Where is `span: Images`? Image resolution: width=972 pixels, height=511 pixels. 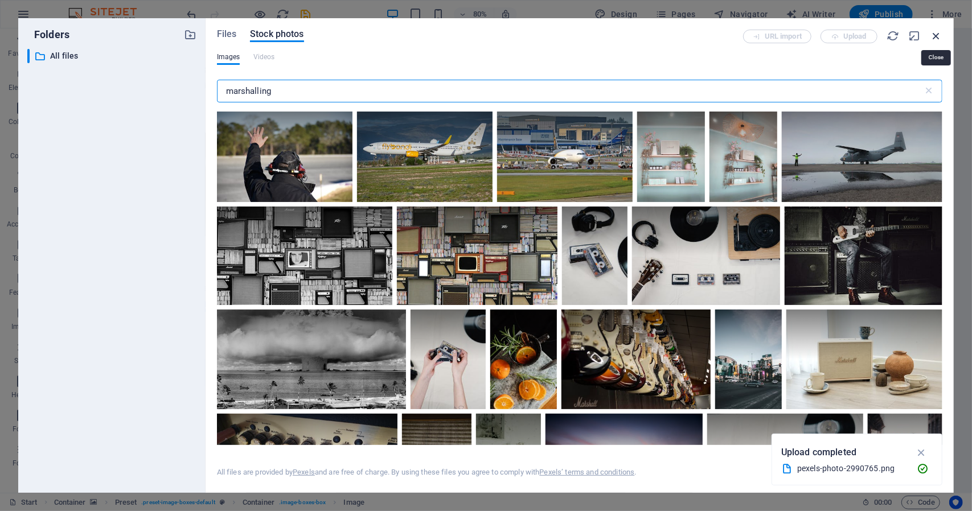
span: Images is located at coordinates (228, 57).